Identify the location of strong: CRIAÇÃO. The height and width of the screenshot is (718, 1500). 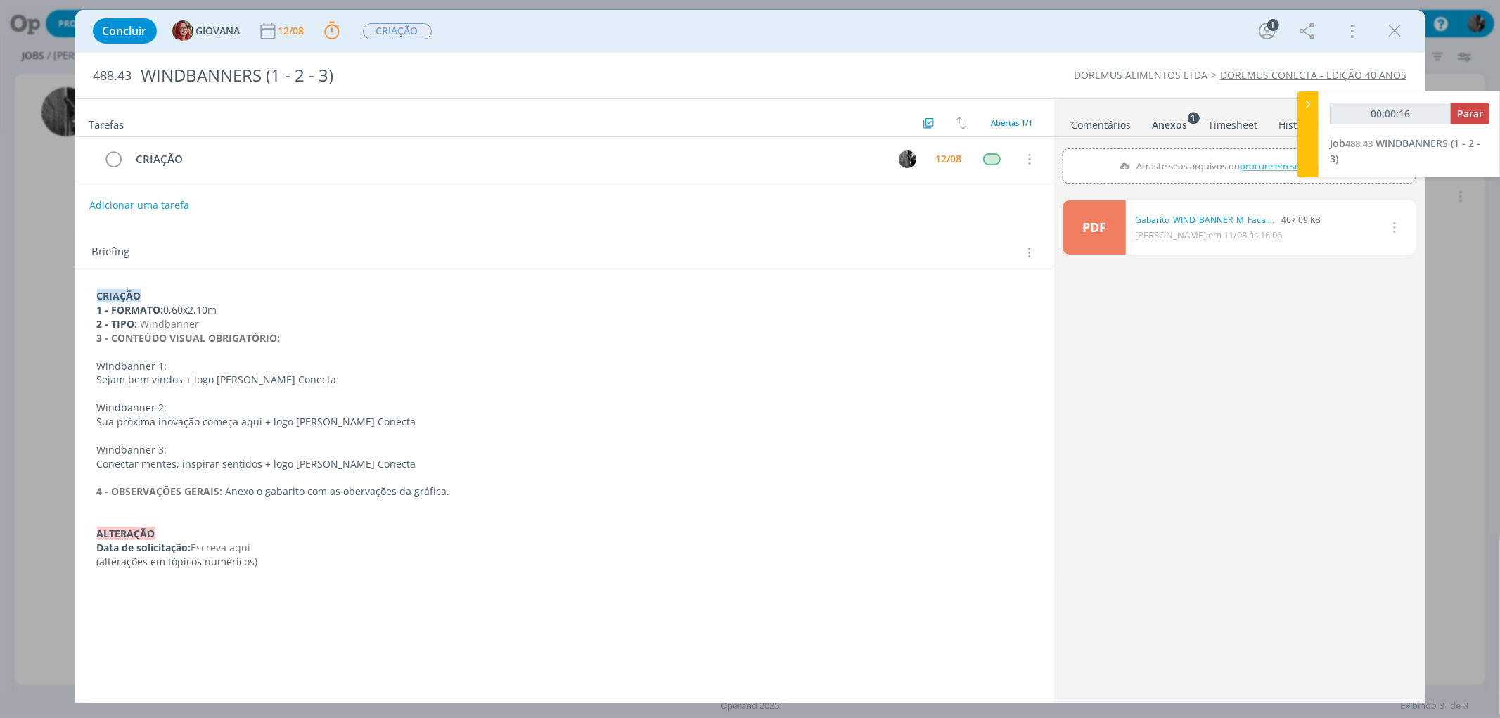
(119, 295).